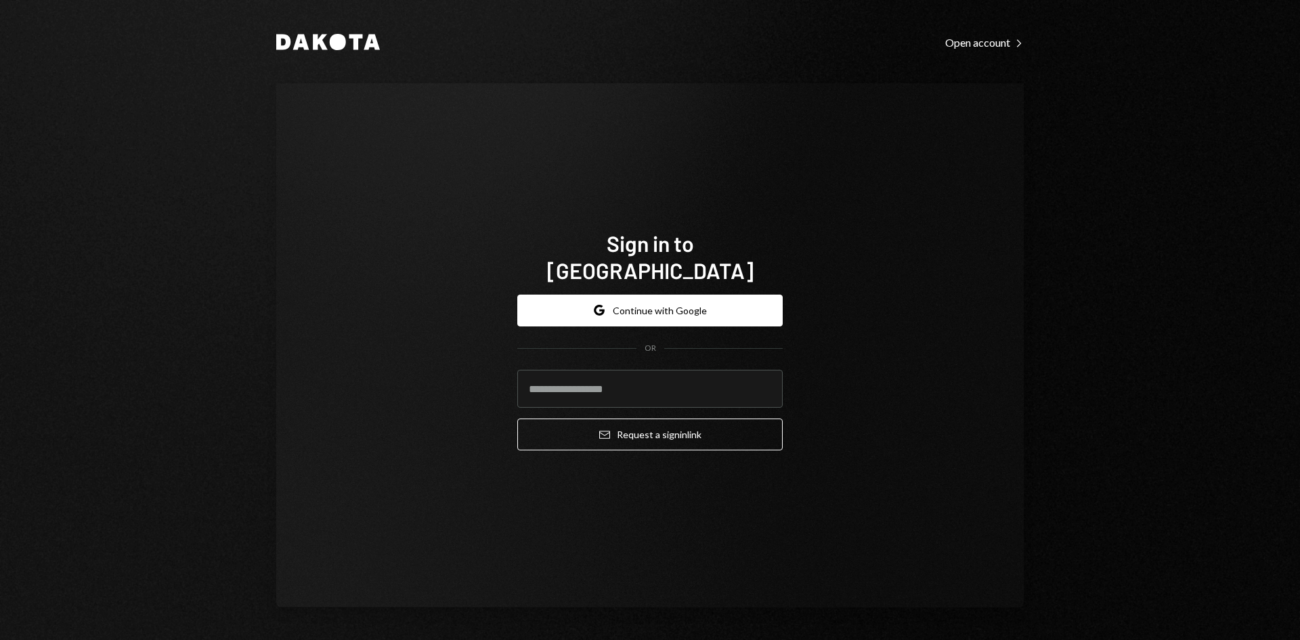 This screenshot has height=640, width=1300. Describe the element at coordinates (650, 434) in the screenshot. I see `button: Request a signinlink` at that location.